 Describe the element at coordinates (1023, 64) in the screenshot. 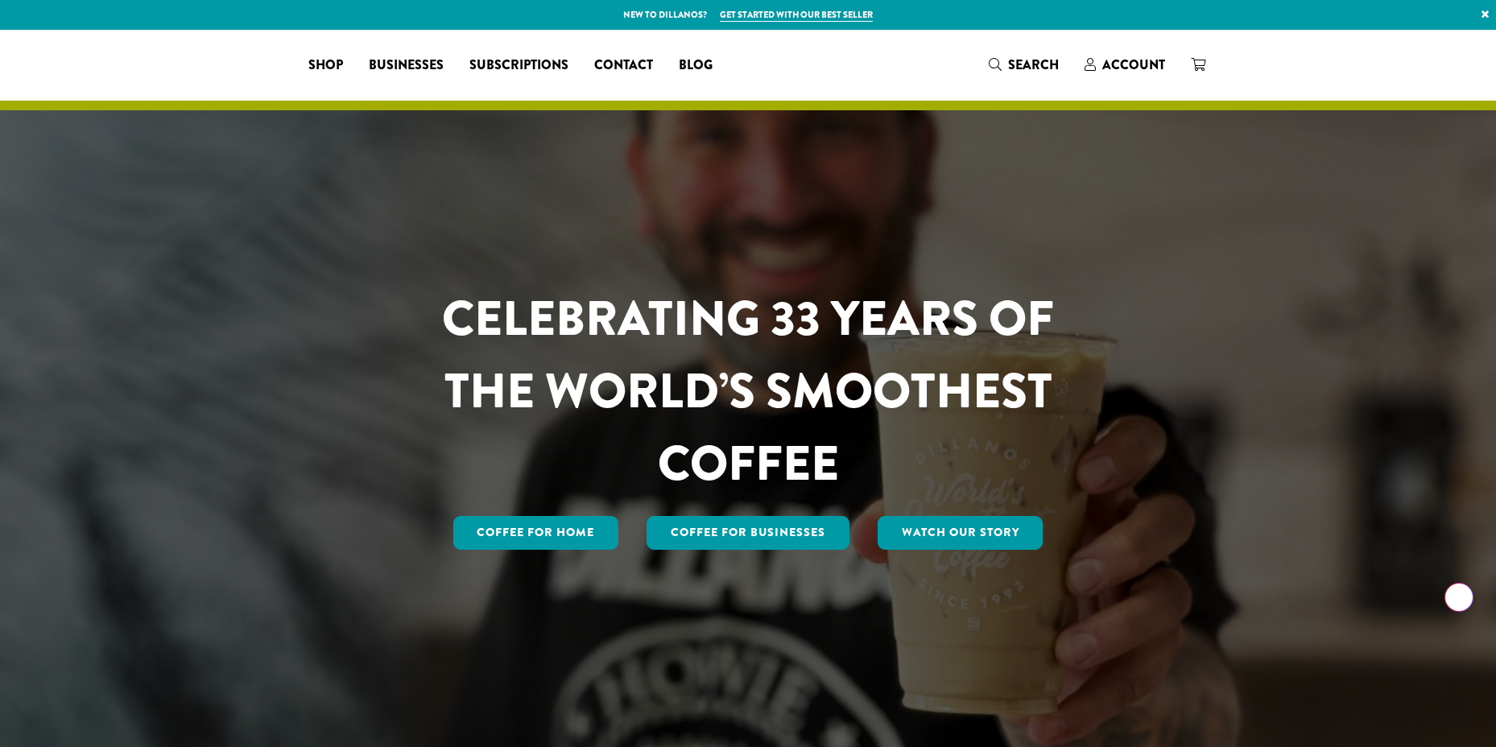

I see `a: Search` at that location.